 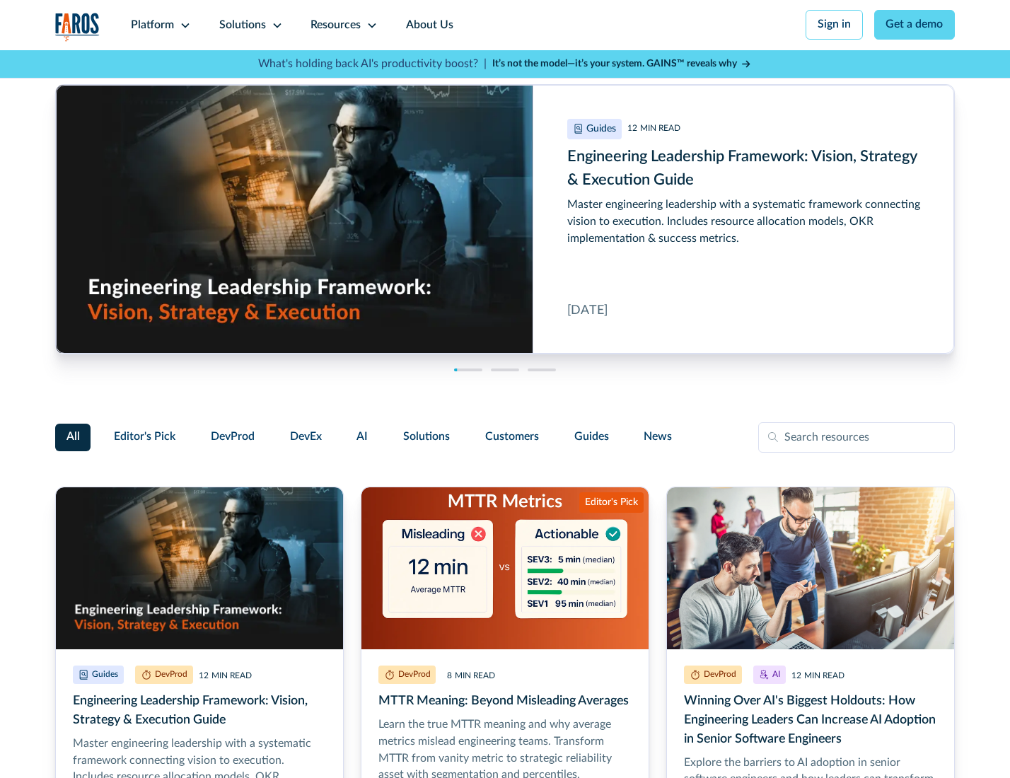 What do you see at coordinates (614, 64) in the screenshot?
I see `strong: It’s not the model—it’s your system. GAINS™ reveals why` at bounding box center [614, 64].